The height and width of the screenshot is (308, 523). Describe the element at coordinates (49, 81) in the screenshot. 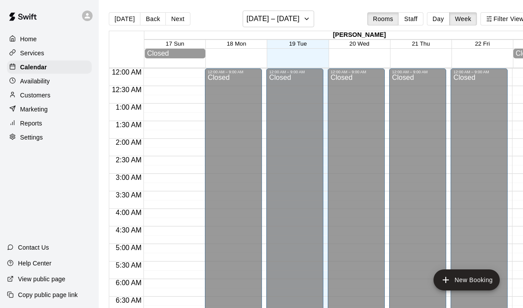

I see `div: Availability` at that location.